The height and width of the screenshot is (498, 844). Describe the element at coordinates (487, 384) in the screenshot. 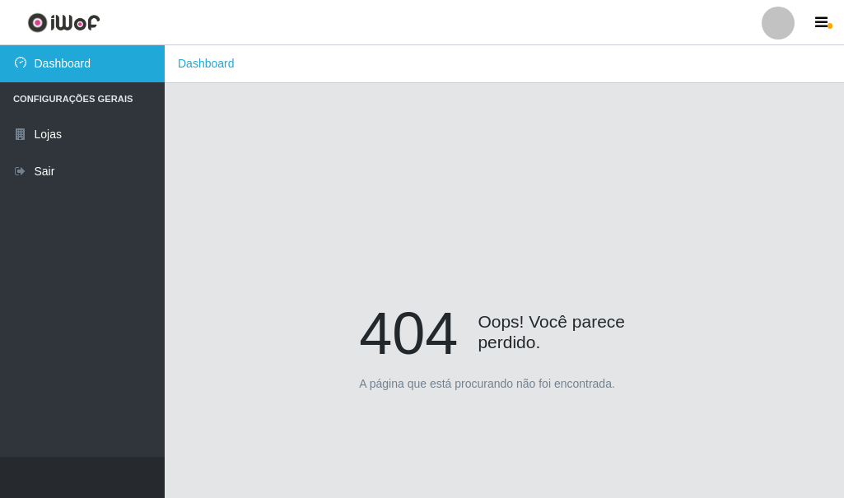

I see `p: A página que está procurando não foi encontrada.` at that location.